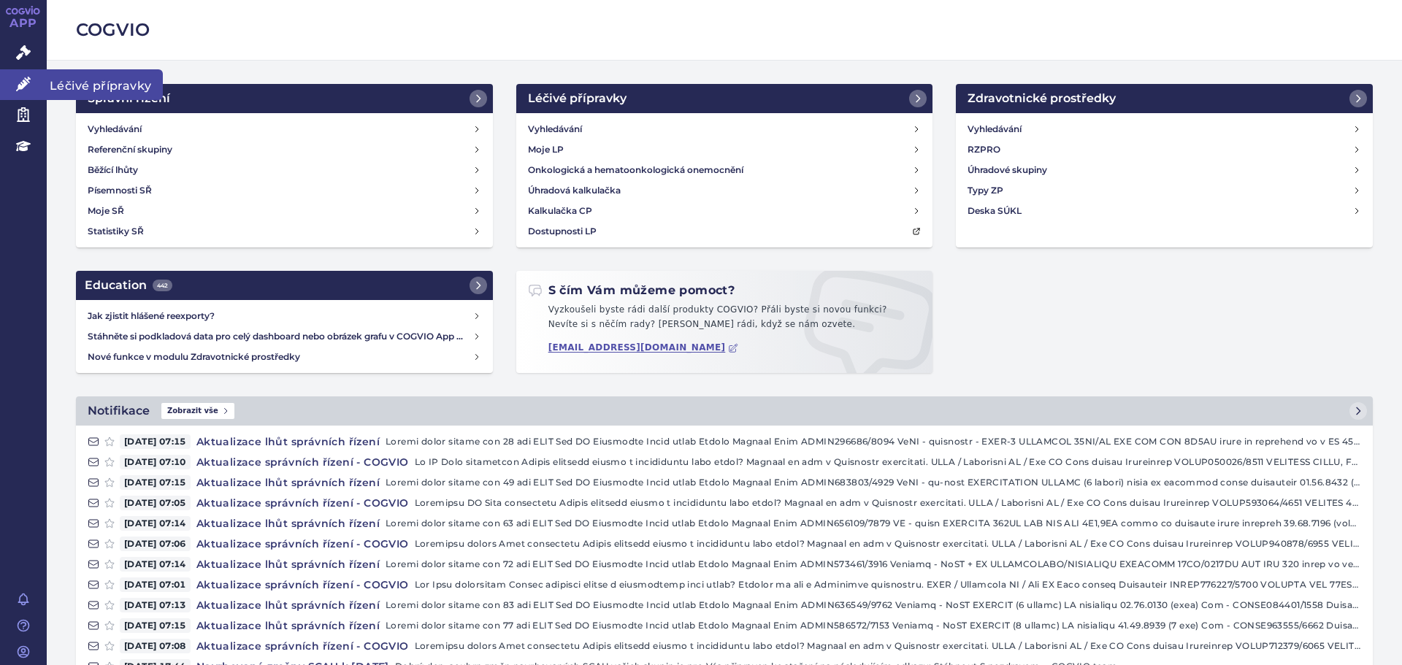 This screenshot has width=1402, height=665. What do you see at coordinates (635, 170) in the screenshot?
I see `h4: Onkologická a hematoonkologická onemocnění` at bounding box center [635, 170].